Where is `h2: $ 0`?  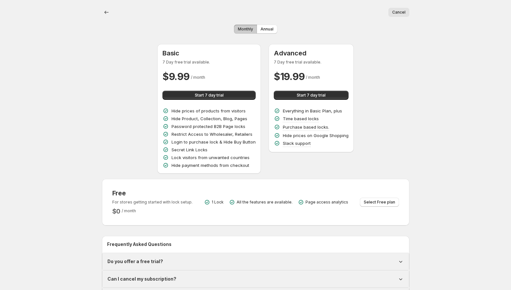
h2: $ 0 is located at coordinates (117, 211).